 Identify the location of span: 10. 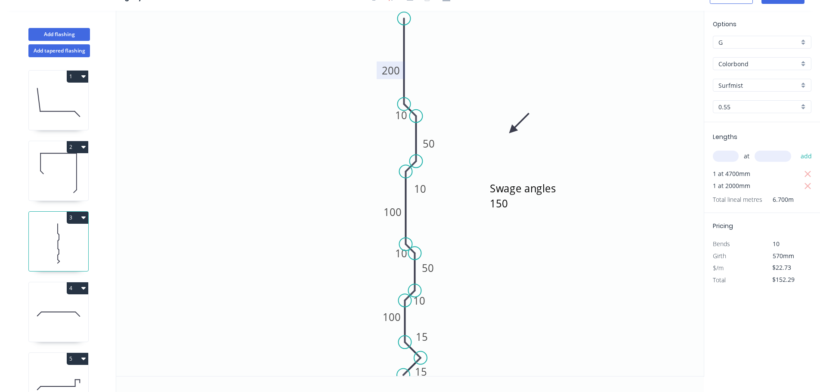
(776, 244).